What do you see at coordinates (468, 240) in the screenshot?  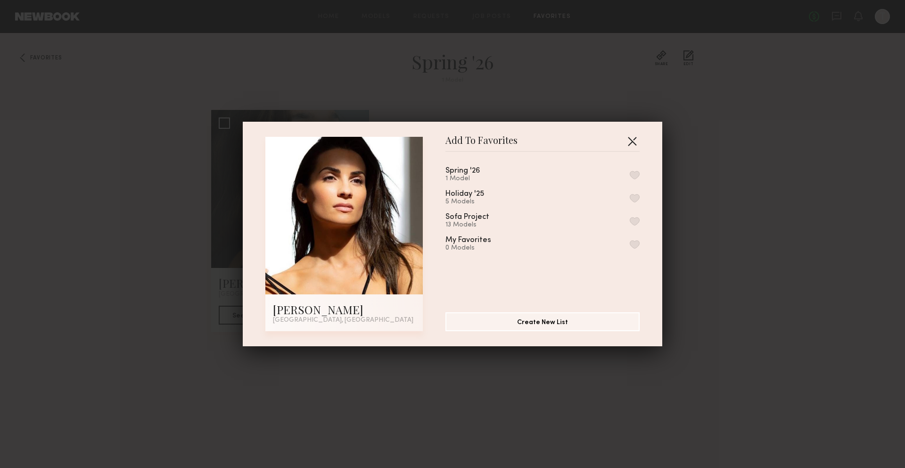 I see `div: My Favorites` at bounding box center [468, 240].